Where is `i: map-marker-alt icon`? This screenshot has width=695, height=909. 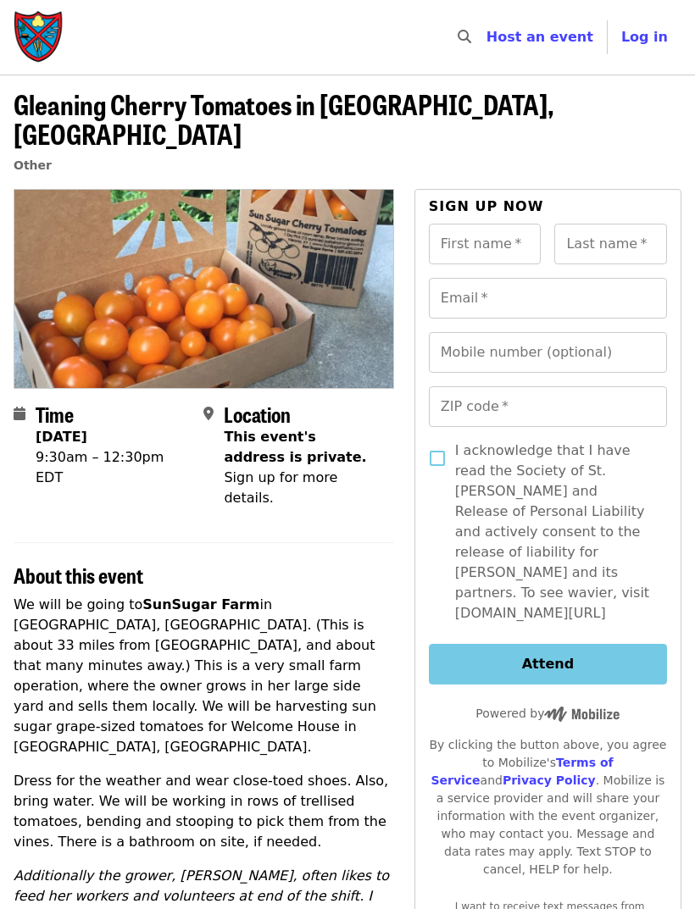 i: map-marker-alt icon is located at coordinates (208, 414).